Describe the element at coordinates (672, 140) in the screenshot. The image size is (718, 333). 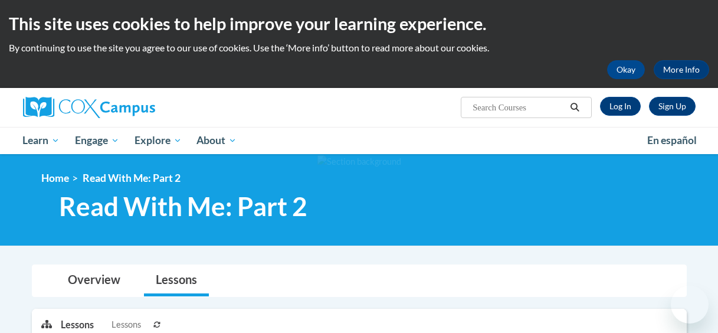
I see `a: En español` at that location.